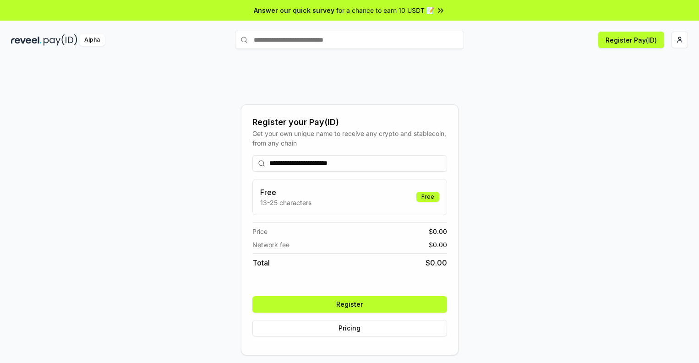 The height and width of the screenshot is (363, 699). What do you see at coordinates (60, 40) in the screenshot?
I see `img: pay_id` at bounding box center [60, 40].